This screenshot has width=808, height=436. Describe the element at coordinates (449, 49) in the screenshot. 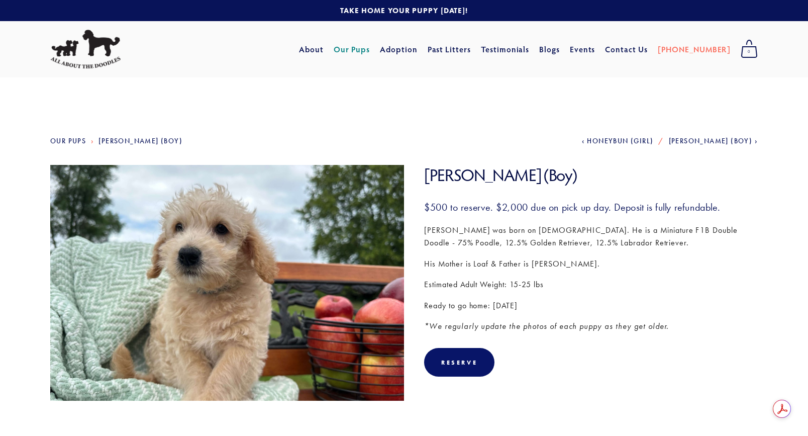

I see `a: Past Litters` at that location.